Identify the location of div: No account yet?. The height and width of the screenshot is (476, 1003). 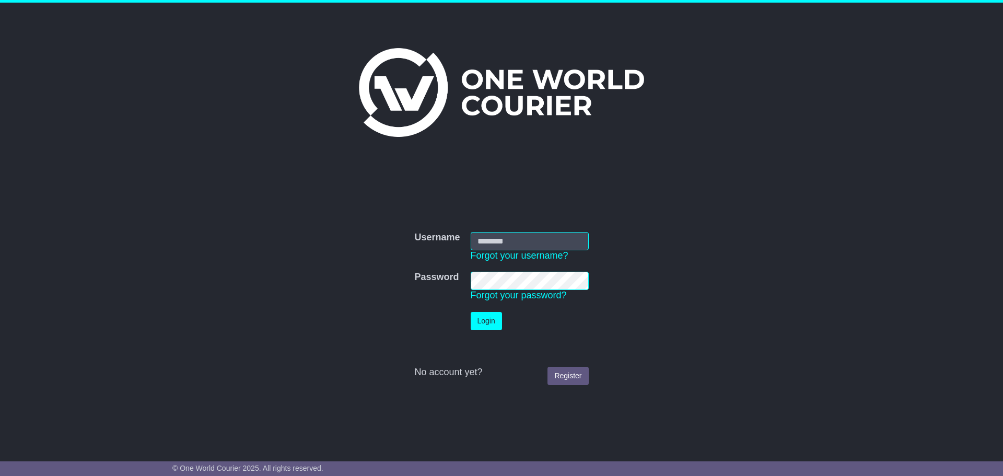
(501, 372).